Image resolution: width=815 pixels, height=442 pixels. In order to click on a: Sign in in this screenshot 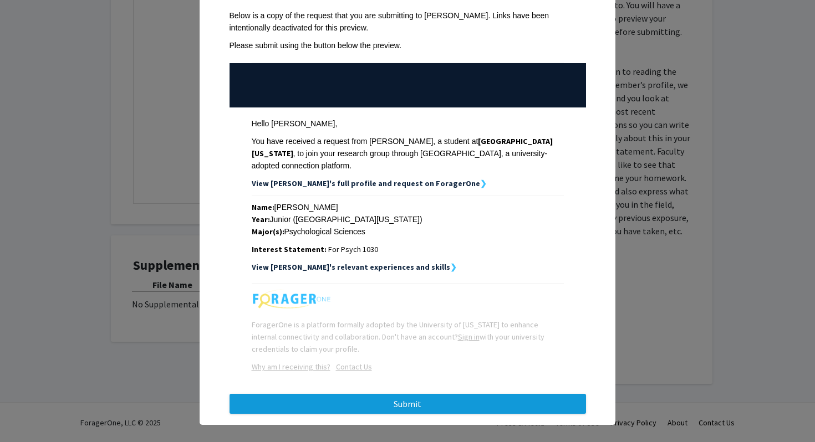, I will do `click(468, 337)`.